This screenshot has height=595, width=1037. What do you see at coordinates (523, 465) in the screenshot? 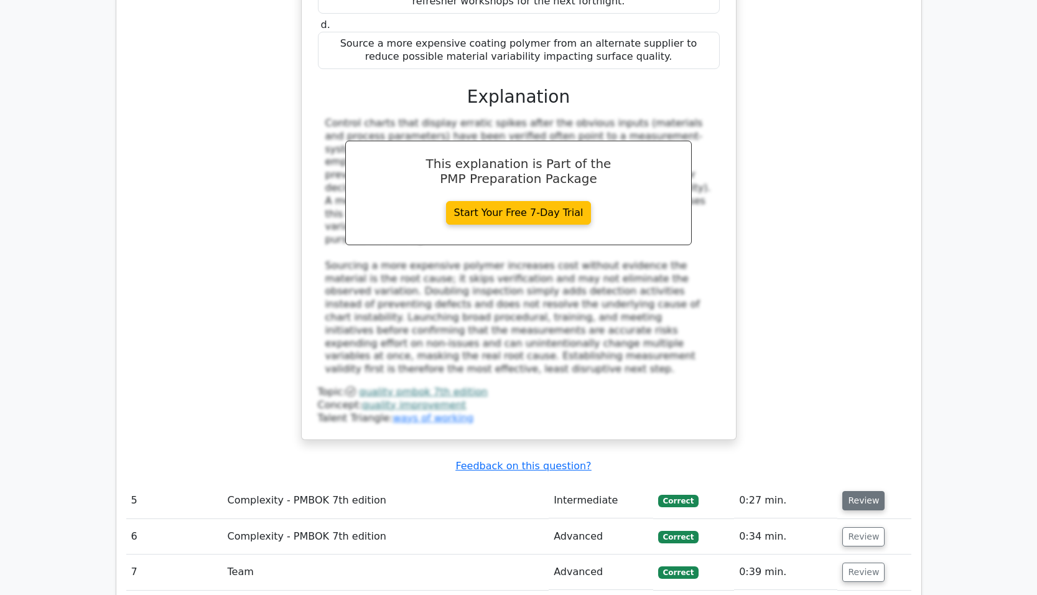
I see `u: Feedback on this question?` at bounding box center [523, 465].